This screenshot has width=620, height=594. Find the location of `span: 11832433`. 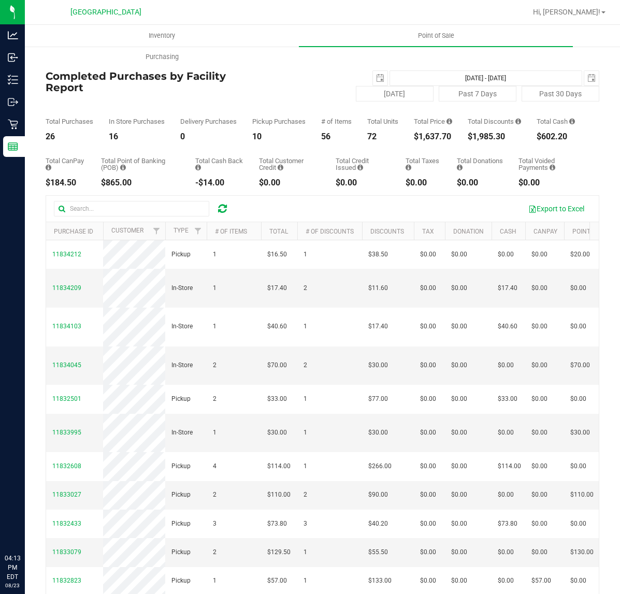

span: 11832433 is located at coordinates (67, 524).